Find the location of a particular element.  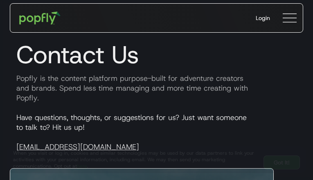

a: Got It! is located at coordinates (281, 163).